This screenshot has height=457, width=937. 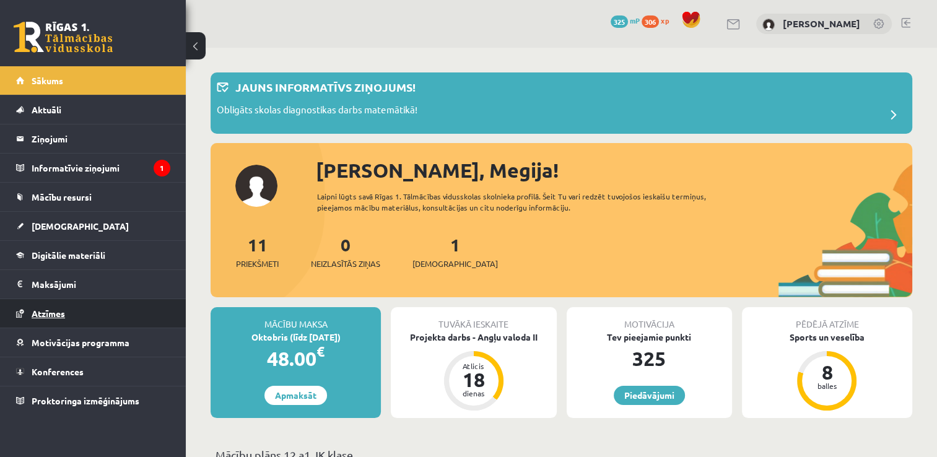 What do you see at coordinates (473, 337) in the screenshot?
I see `div: Projekta darbs - Angļu valoda II` at bounding box center [473, 337].